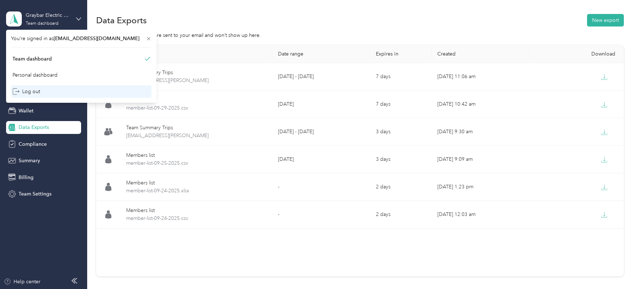 The width and height of the screenshot is (636, 289). What do you see at coordinates (196, 163) in the screenshot?
I see `span: member-list-09-25-2025.csv` at bounding box center [196, 163].